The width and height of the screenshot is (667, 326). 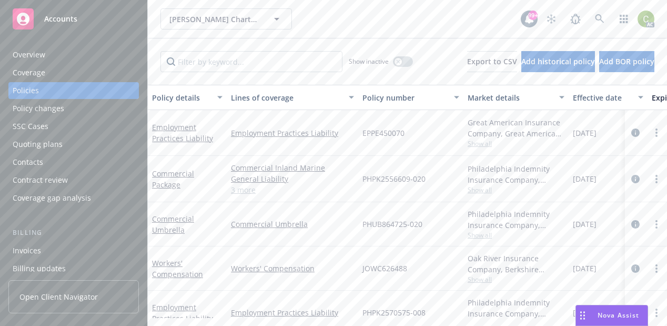 I want to click on span: Open Client Navigator, so click(x=58, y=296).